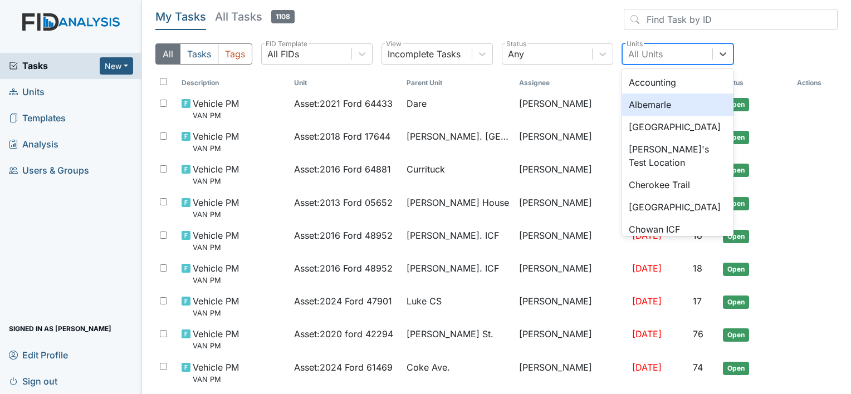 This screenshot has height=394, width=851. Describe the element at coordinates (54, 66) in the screenshot. I see `span: Tasks` at that location.